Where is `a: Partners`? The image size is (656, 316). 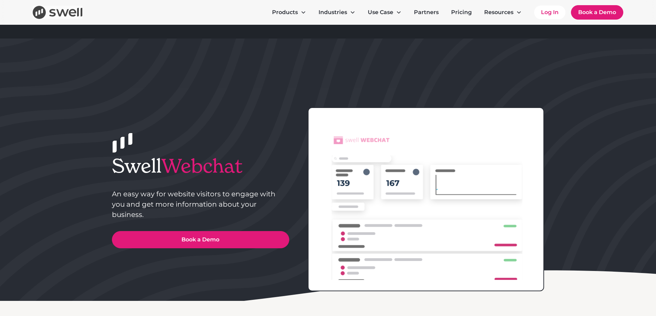 a: Partners is located at coordinates (426, 12).